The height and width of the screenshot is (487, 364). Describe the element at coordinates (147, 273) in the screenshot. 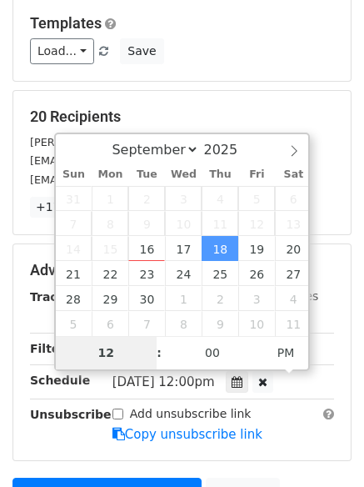

I see `span: September 23, 2025` at that location.